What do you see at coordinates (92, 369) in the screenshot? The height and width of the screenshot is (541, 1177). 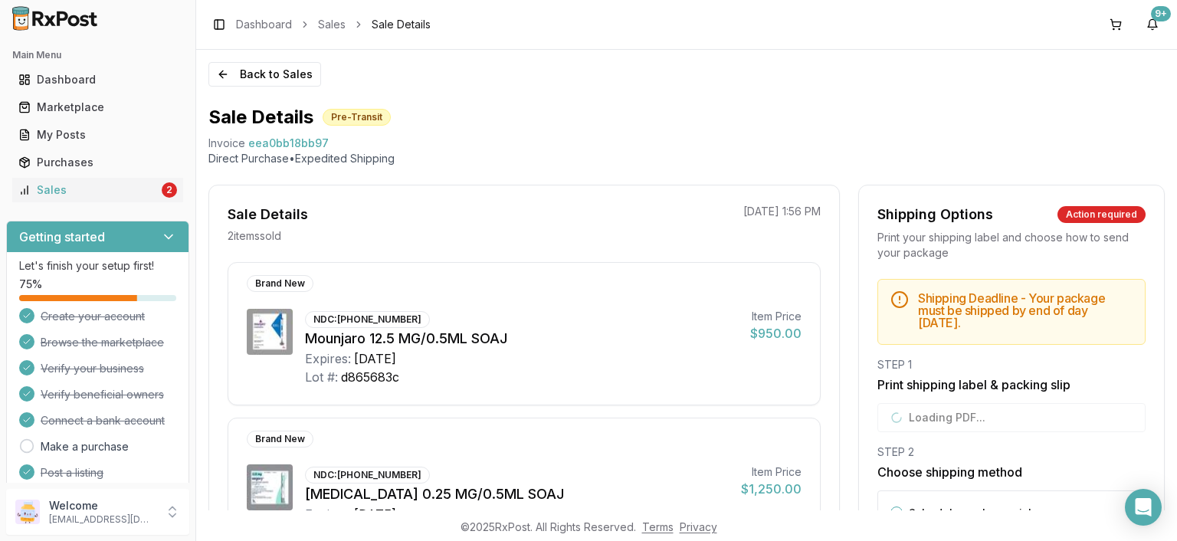 I see `span: Verify your business` at bounding box center [92, 369].